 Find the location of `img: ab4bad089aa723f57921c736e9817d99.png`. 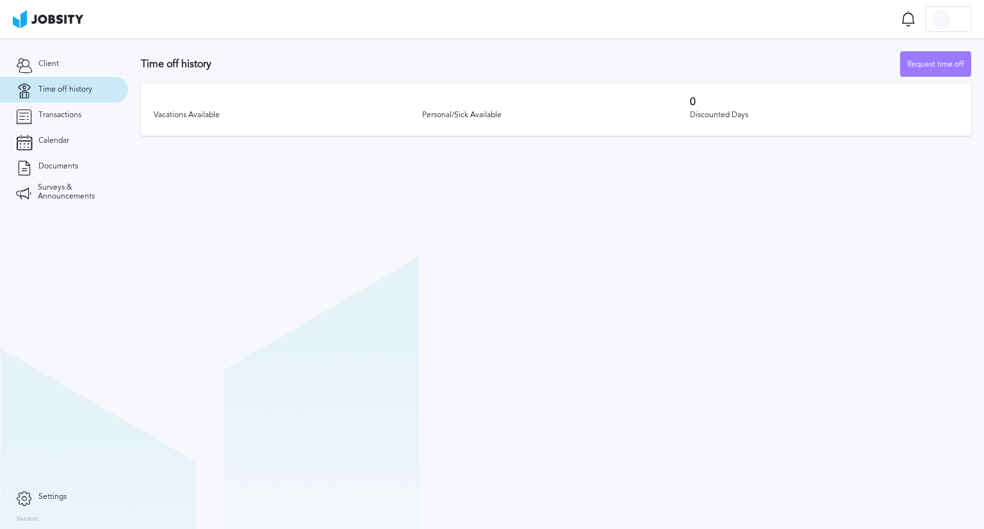

img: ab4bad089aa723f57921c736e9817d99.png is located at coordinates (48, 19).